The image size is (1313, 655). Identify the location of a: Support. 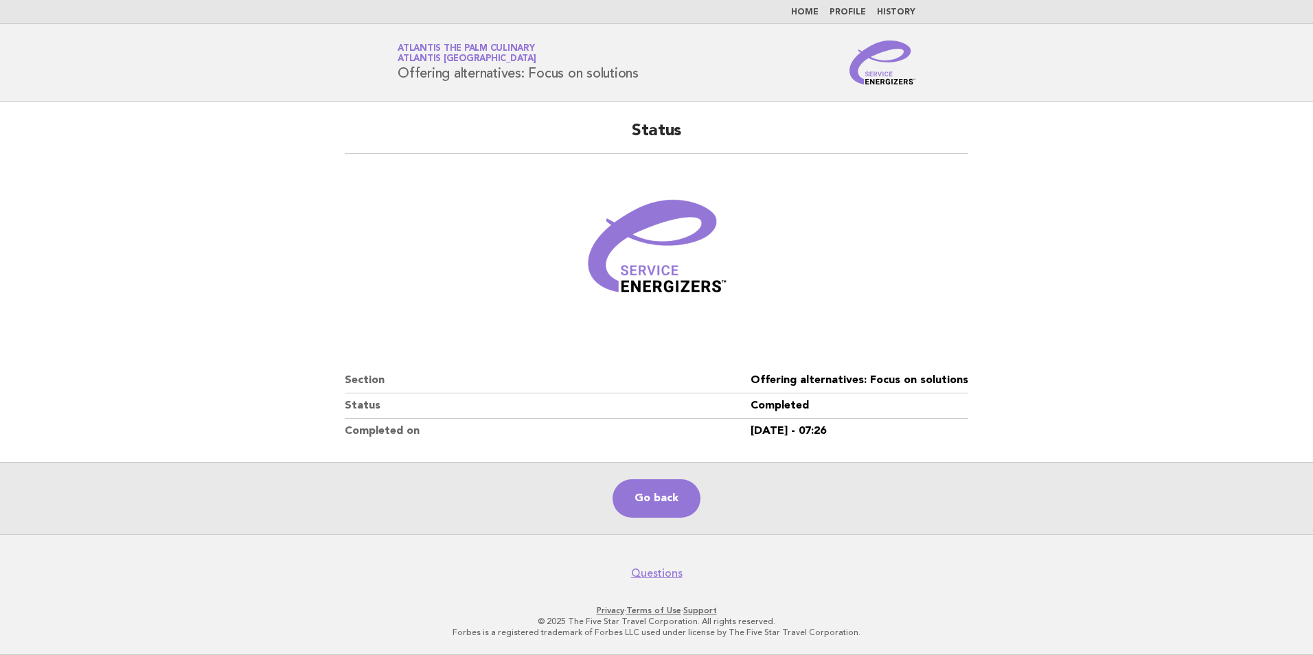
(700, 610).